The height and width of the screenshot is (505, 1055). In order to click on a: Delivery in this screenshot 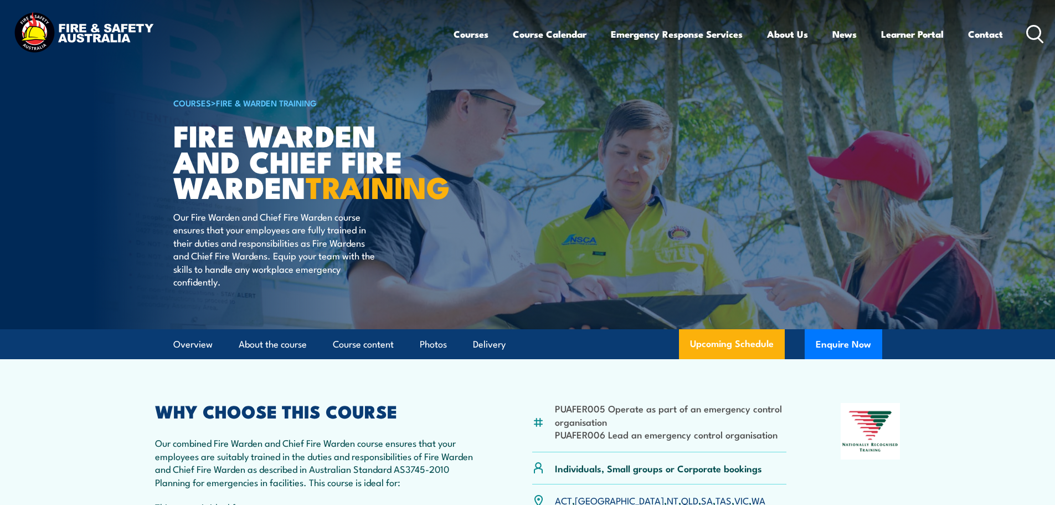, I will do `click(489, 344)`.